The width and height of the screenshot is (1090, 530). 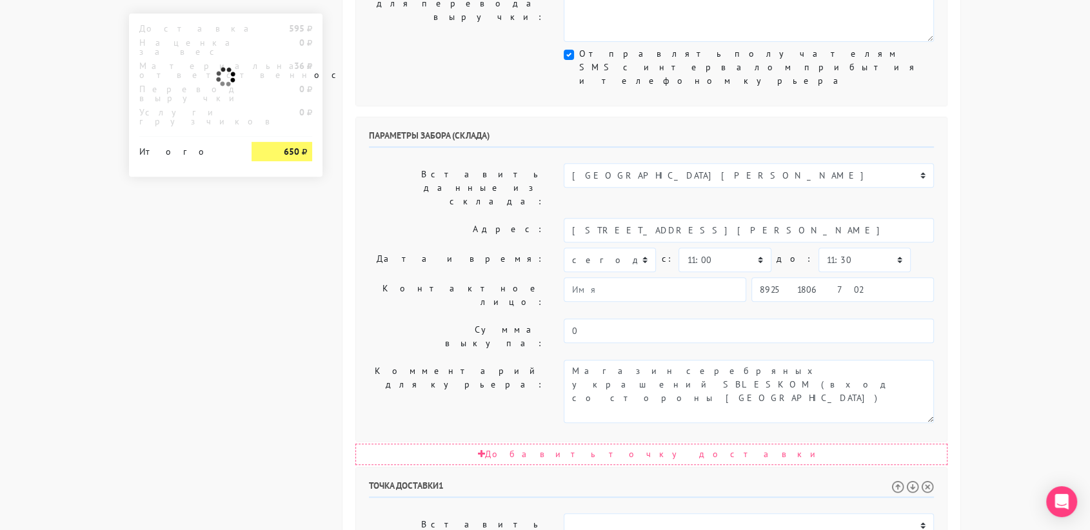 I want to click on label: Комментарий для курьера:, so click(x=456, y=391).